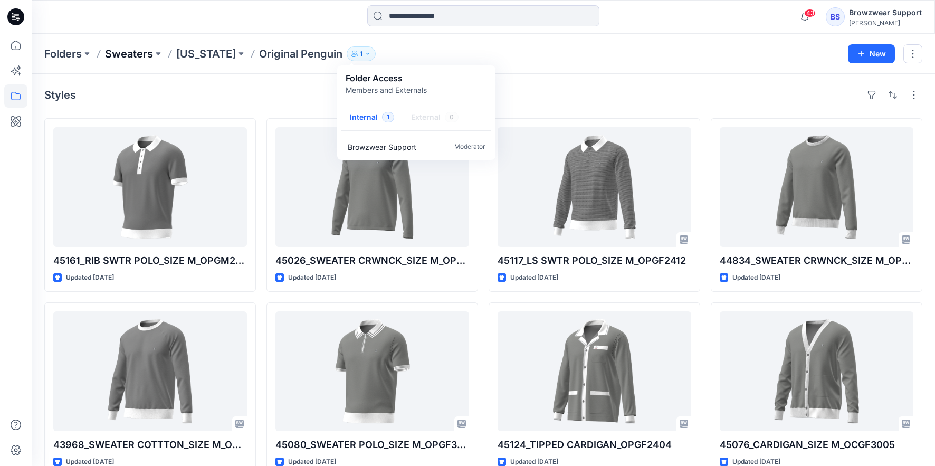  I want to click on p: Moderator, so click(470, 147).